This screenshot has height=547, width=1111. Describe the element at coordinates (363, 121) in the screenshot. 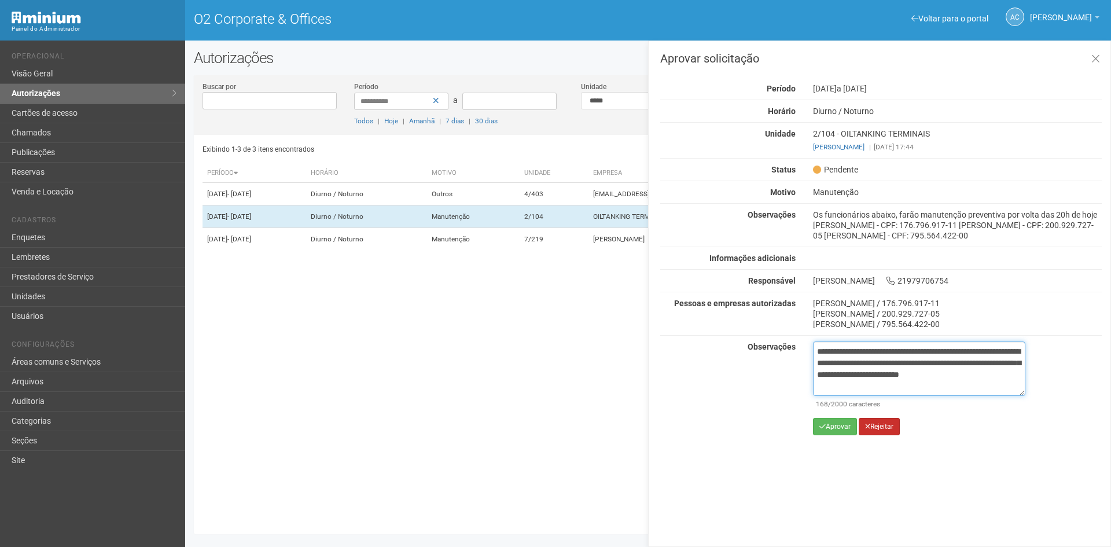

I see `a: Todos` at that location.